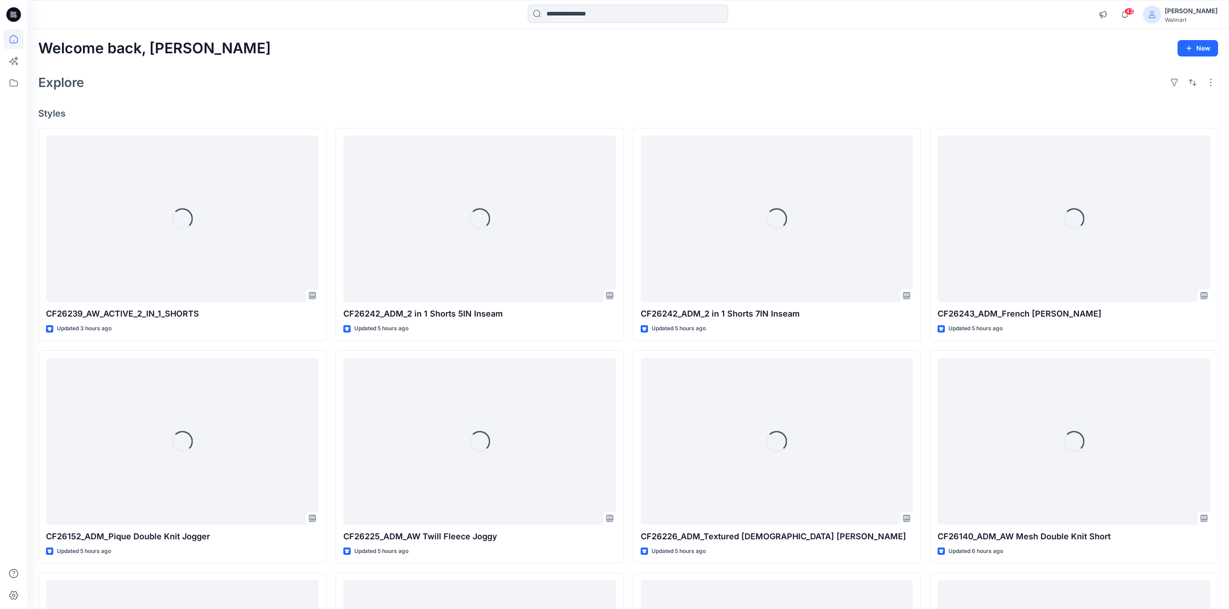 This screenshot has height=609, width=1229. I want to click on p: CF26152_ADM_Pique Double Knit Jogger, so click(182, 536).